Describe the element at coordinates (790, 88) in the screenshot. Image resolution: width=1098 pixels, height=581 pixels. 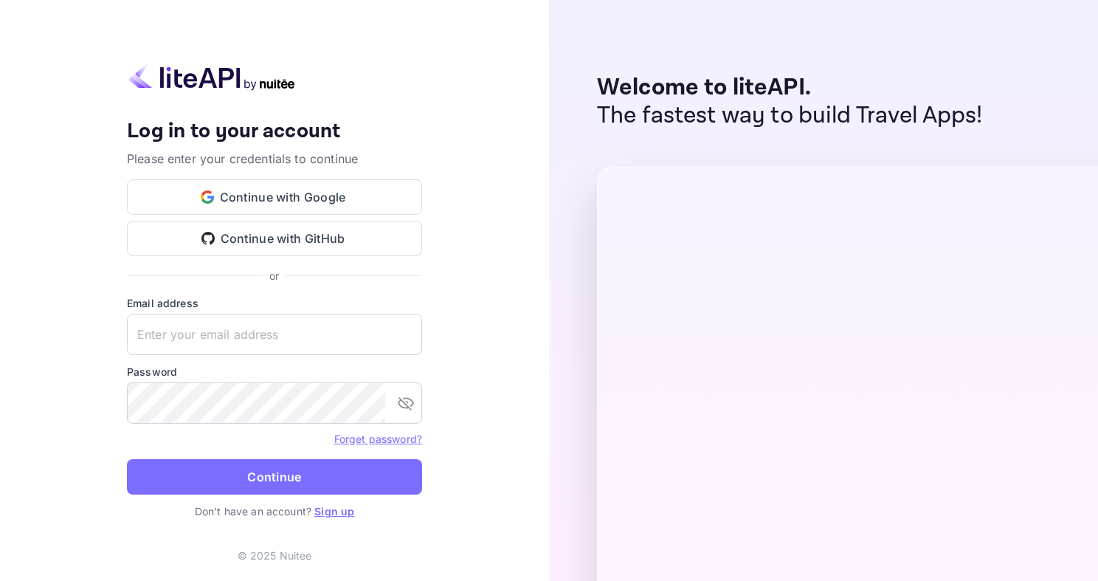
I see `p: Welcome to liteAPI.` at that location.